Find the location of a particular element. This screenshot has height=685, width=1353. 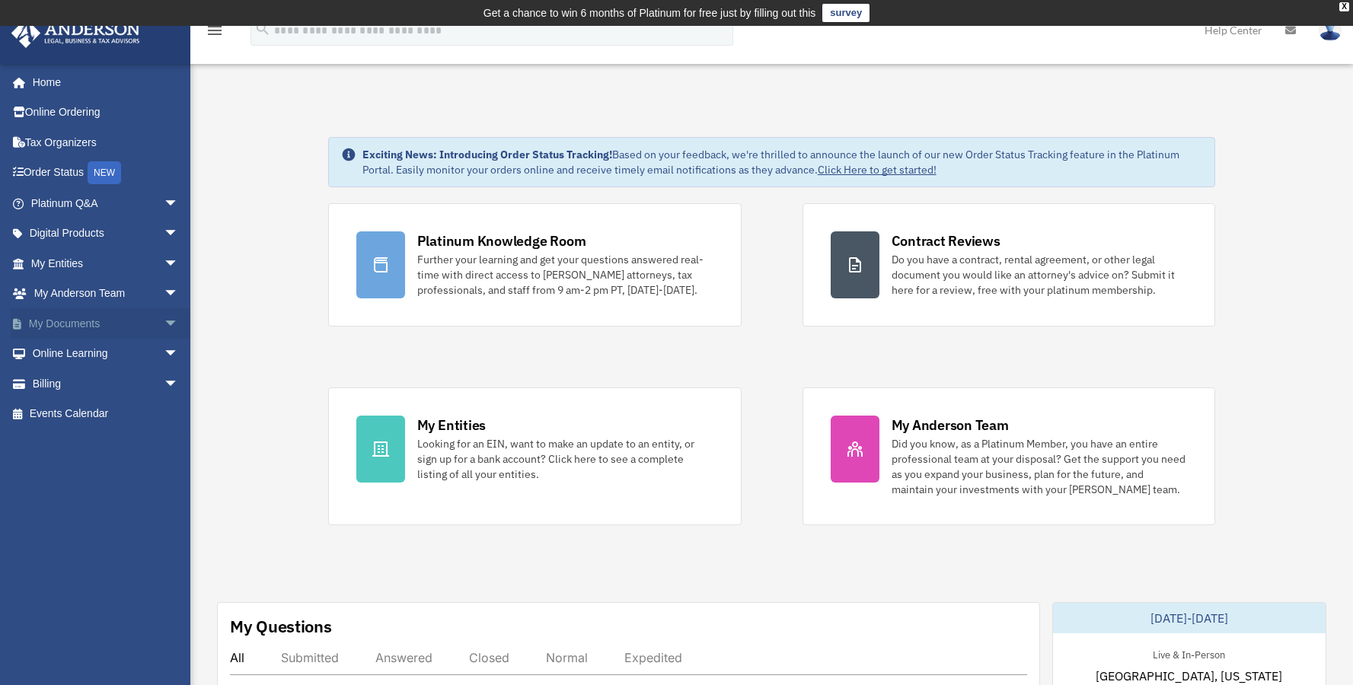

strong: Exciting News: Introducing Order Status Tracking! is located at coordinates (487, 155).